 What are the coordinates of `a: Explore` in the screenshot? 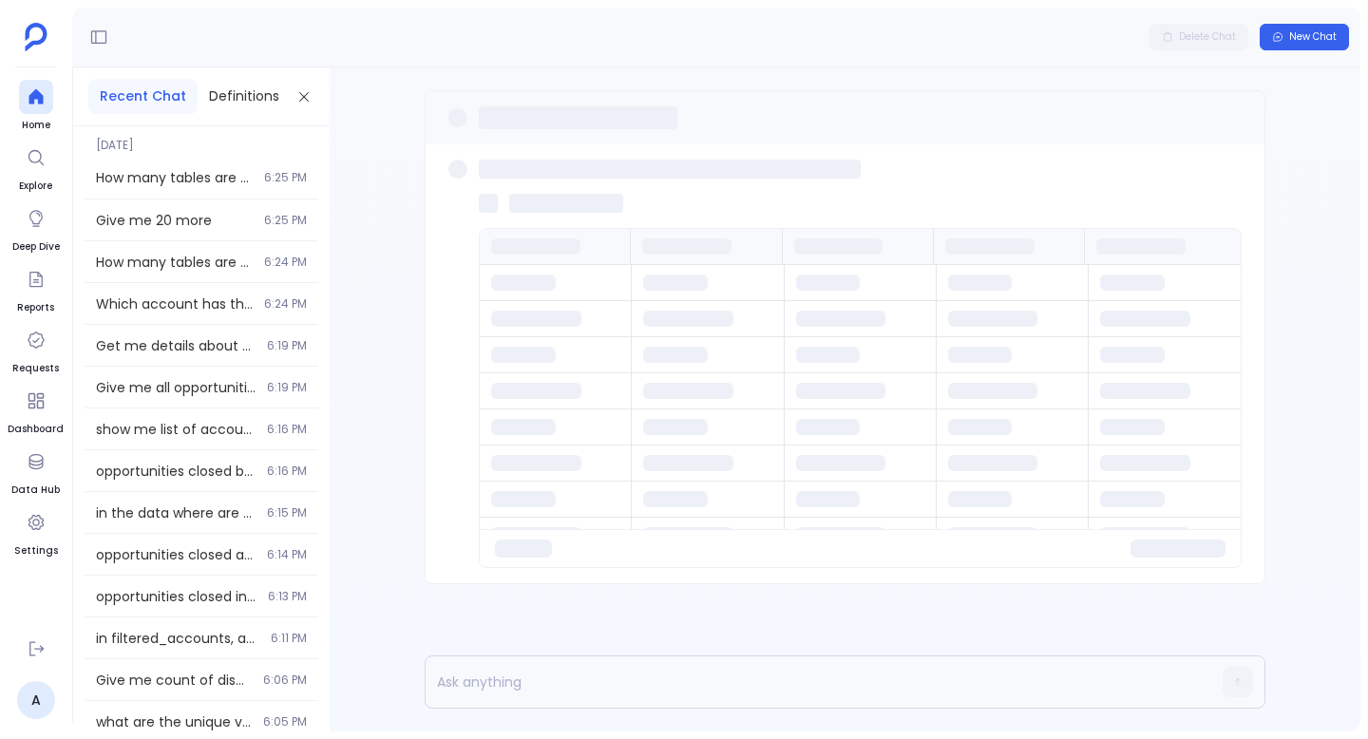 It's located at (36, 167).